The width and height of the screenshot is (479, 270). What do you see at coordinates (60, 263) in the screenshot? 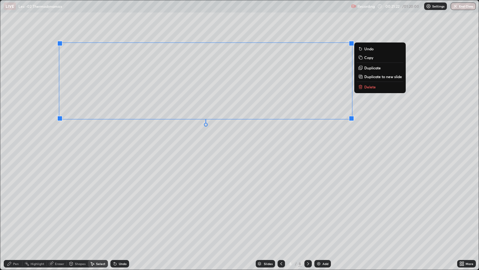
I see `div: Eraser` at bounding box center [60, 263].